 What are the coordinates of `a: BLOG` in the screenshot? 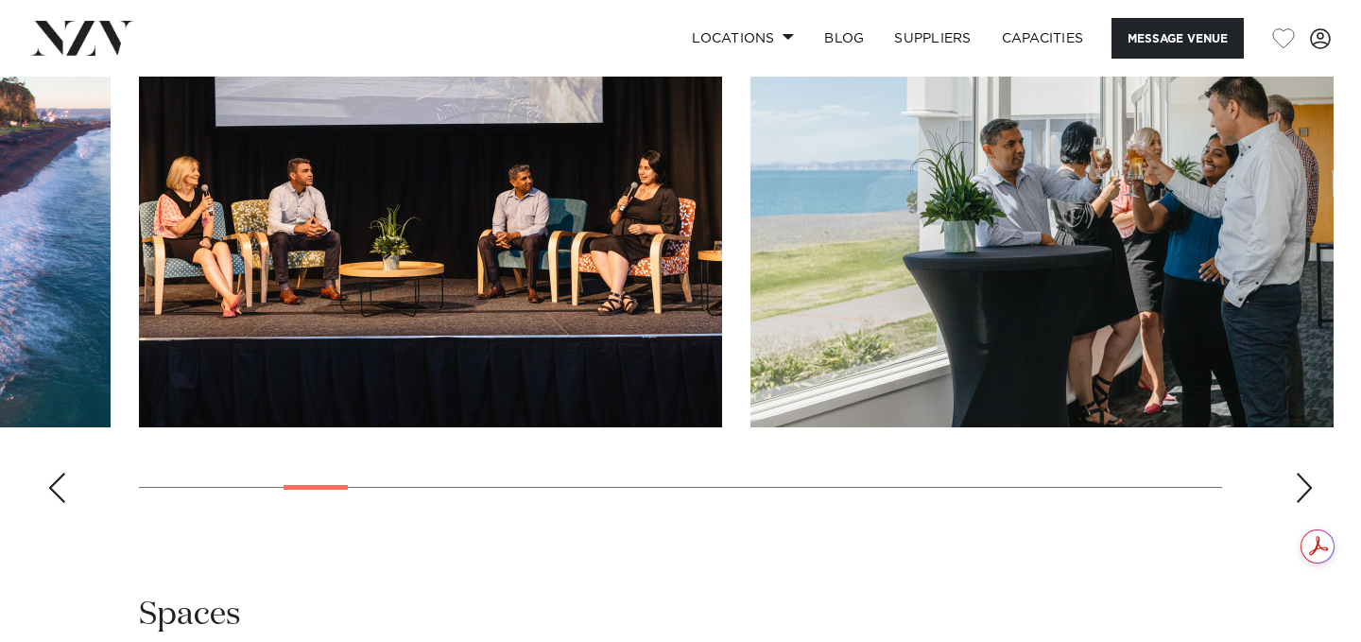 It's located at (844, 38).